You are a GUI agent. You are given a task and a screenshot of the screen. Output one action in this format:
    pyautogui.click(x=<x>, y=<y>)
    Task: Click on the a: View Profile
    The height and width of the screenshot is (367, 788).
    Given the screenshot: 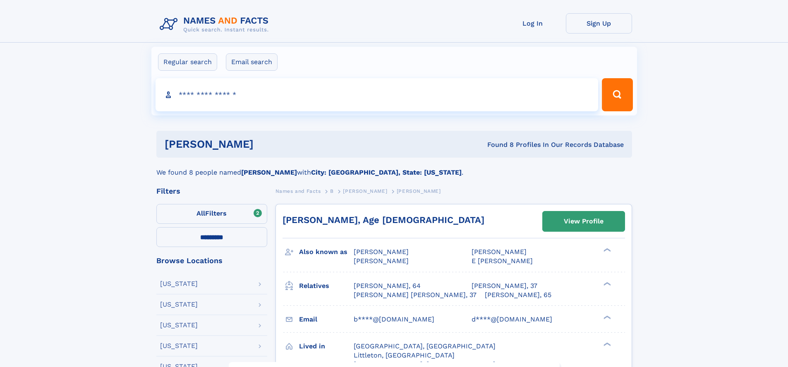 What is the action you would take?
    pyautogui.click(x=584, y=221)
    